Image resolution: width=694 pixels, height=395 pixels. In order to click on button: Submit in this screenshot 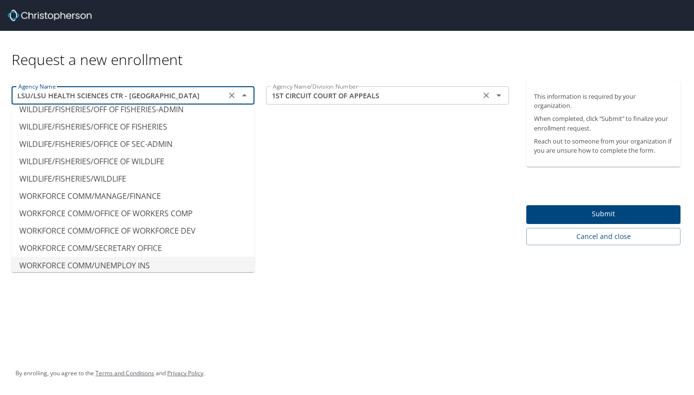, I will do `click(603, 214)`.